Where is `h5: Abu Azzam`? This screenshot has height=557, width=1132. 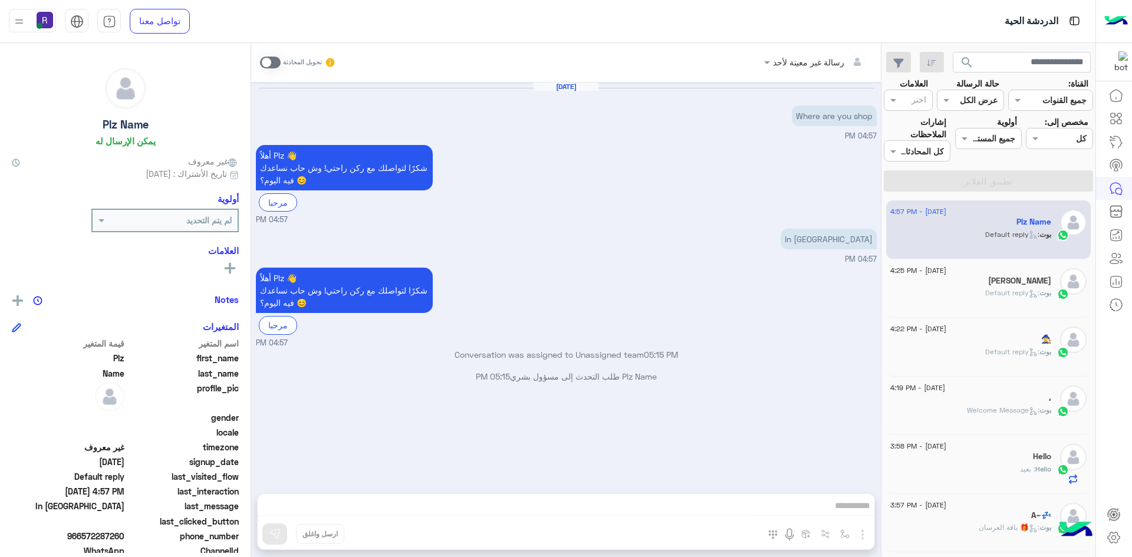 h5: Abu Azzam is located at coordinates (1019, 281).